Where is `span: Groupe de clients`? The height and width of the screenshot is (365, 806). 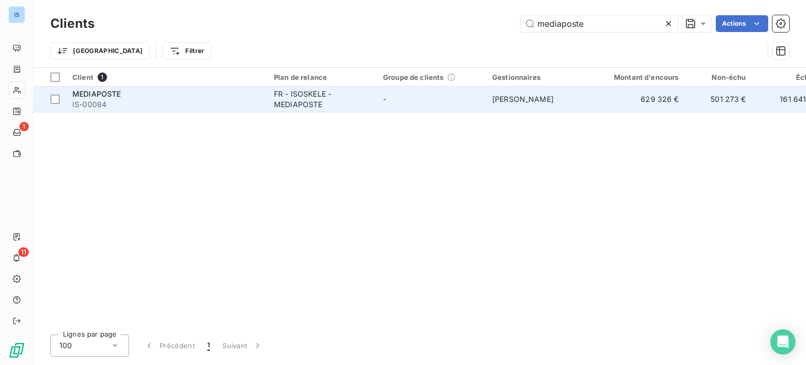
span: Groupe de clients is located at coordinates (413, 77).